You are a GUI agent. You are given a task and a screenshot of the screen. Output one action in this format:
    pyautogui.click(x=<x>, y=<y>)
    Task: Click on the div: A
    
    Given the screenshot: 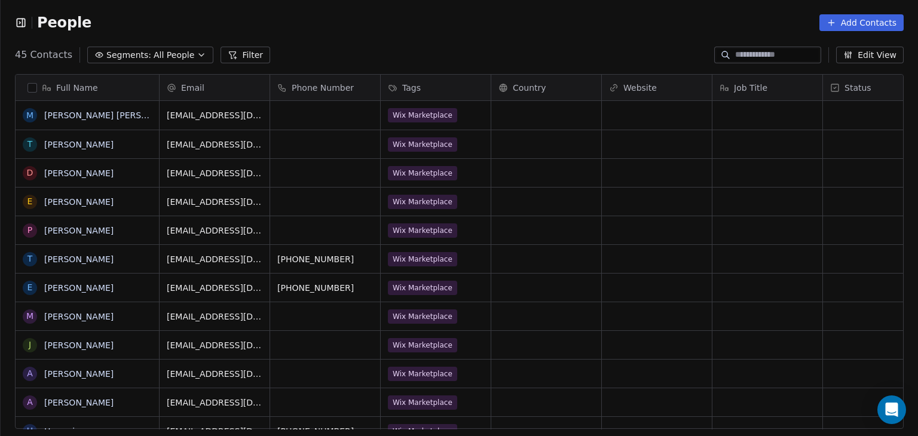 What is the action you would take?
    pyautogui.click(x=30, y=373)
    